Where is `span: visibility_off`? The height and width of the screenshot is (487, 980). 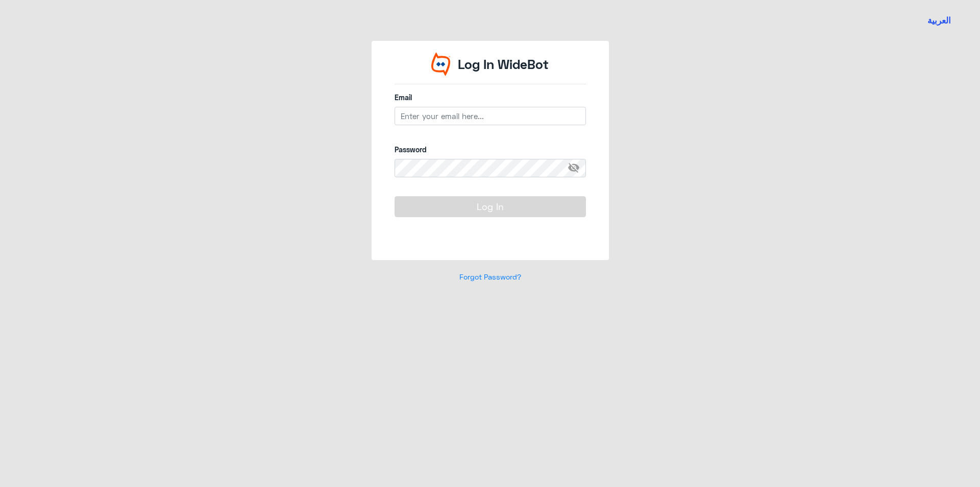
span: visibility_off is located at coordinates (577, 168).